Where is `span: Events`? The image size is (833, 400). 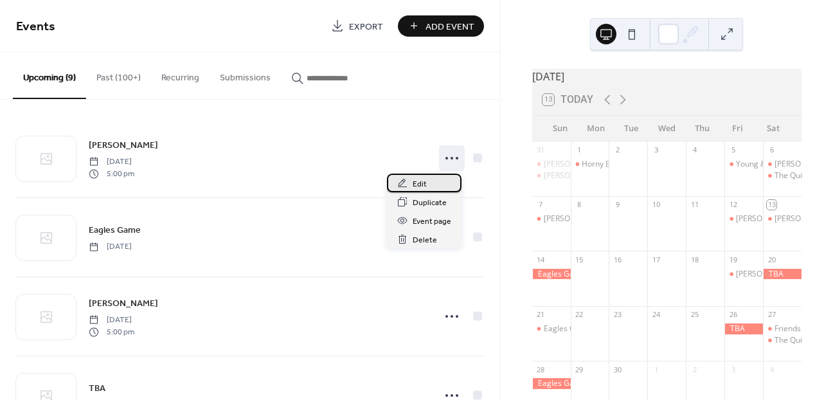 span: Events is located at coordinates (35, 26).